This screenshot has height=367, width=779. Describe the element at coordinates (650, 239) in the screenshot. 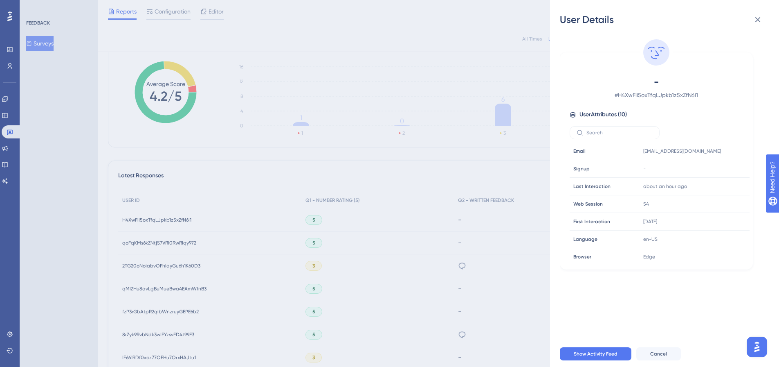

I see `span: en-US` at that location.